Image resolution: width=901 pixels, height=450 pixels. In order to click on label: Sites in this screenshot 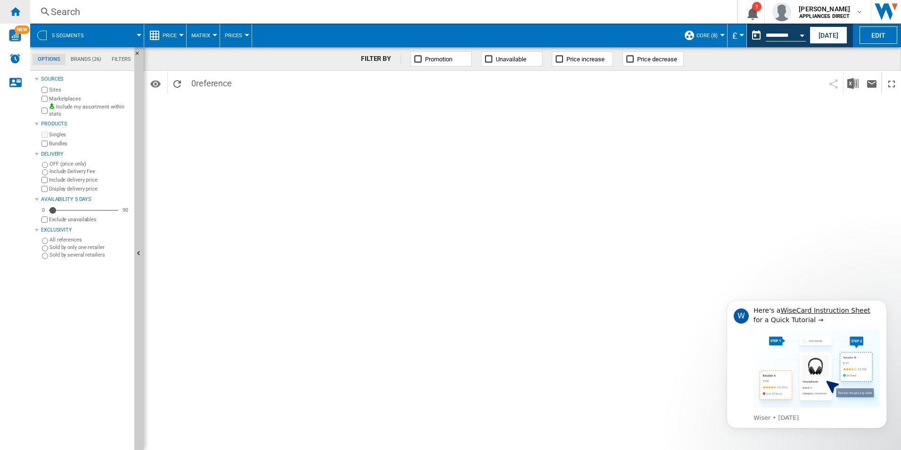, I will do `click(90, 90)`.